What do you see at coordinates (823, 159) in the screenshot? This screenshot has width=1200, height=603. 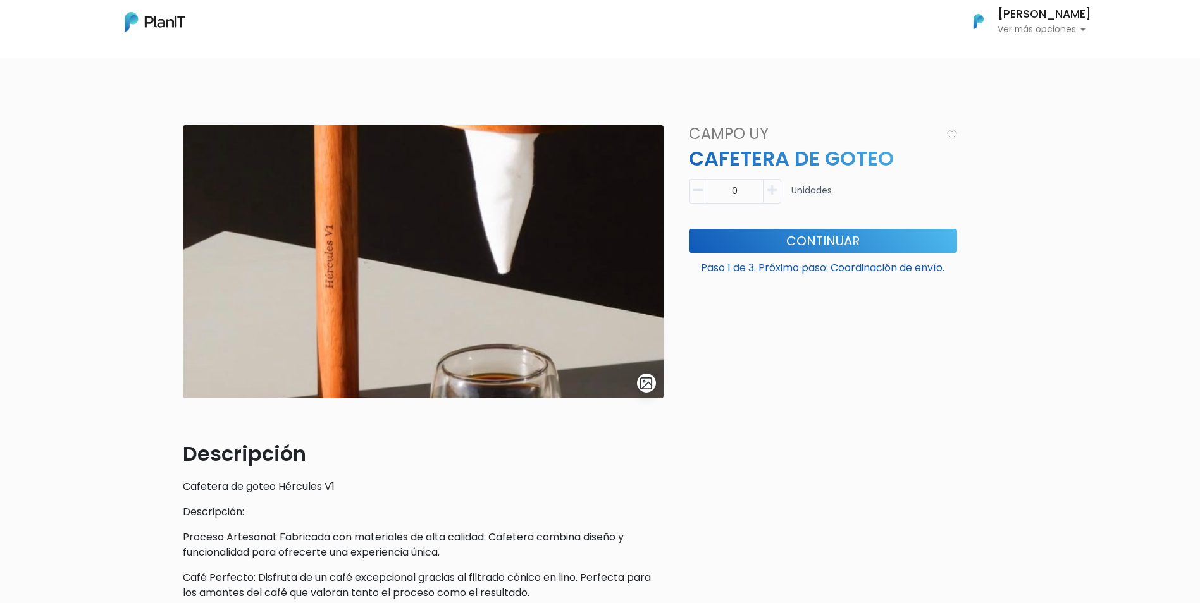 I see `p: CAFETERA DE GOTEO` at bounding box center [823, 159].